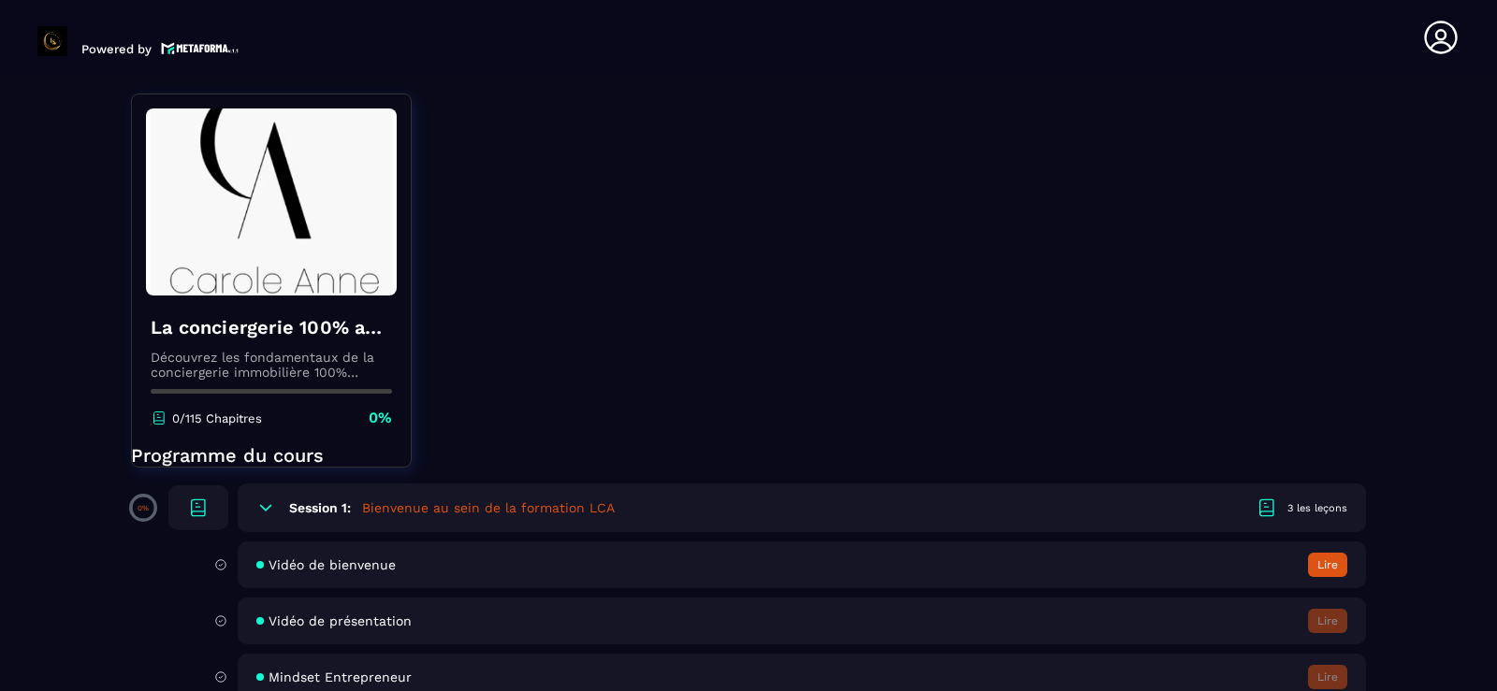 The width and height of the screenshot is (1497, 691). Describe the element at coordinates (488, 508) in the screenshot. I see `h5: Bienvenue au sein de la formation LCA` at that location.